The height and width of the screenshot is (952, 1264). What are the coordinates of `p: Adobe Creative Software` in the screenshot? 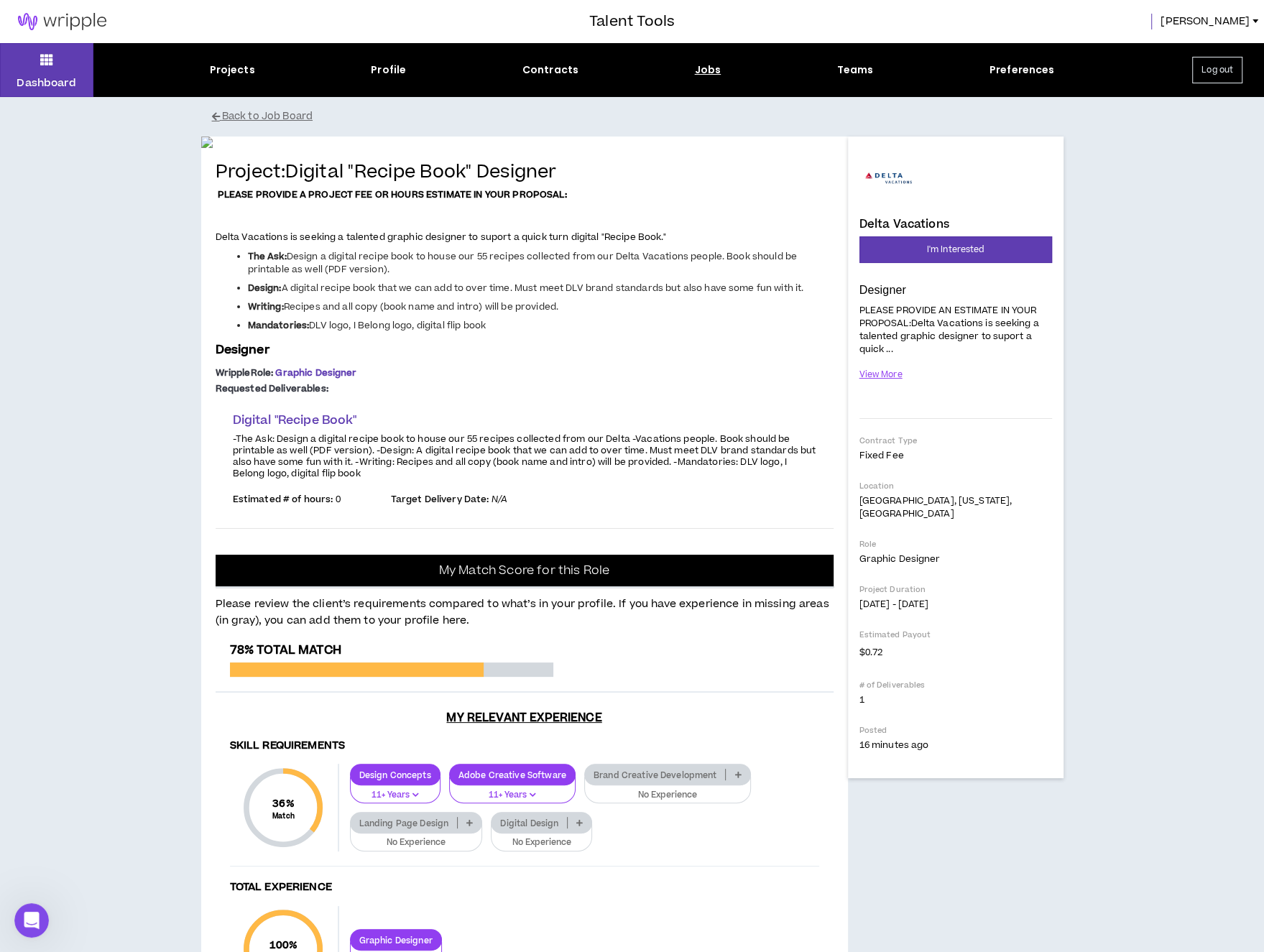 It's located at (512, 774).